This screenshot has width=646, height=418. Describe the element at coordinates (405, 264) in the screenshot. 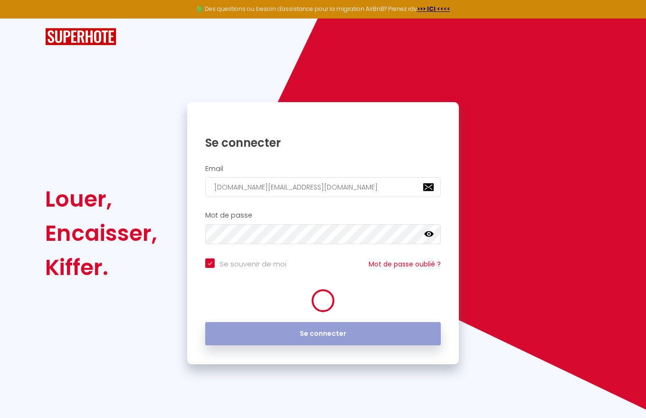

I see `a: Mot de passe oublié ?` at that location.